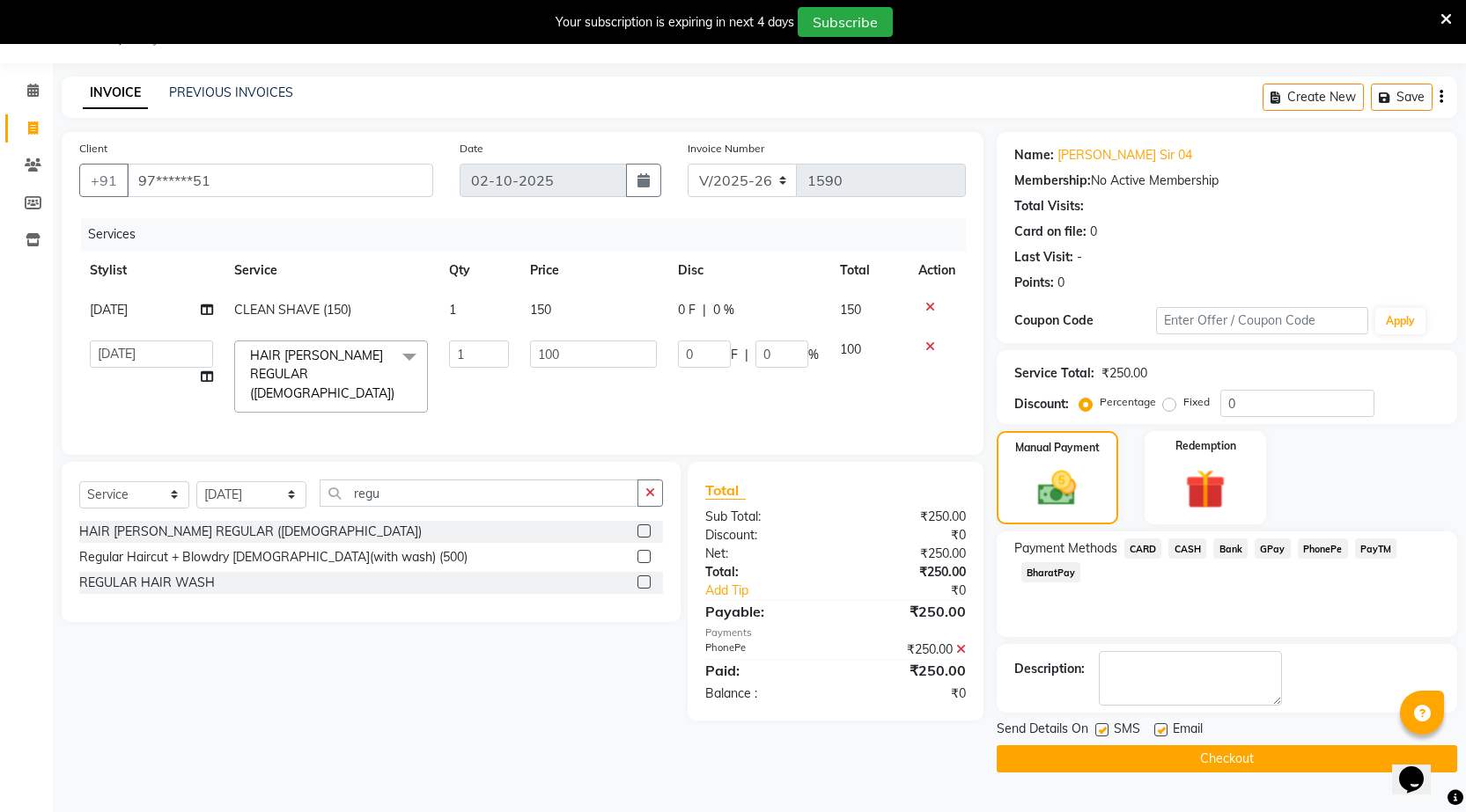 The width and height of the screenshot is (1466, 812). What do you see at coordinates (724, 310) in the screenshot?
I see `span: 0 %` at bounding box center [724, 310].